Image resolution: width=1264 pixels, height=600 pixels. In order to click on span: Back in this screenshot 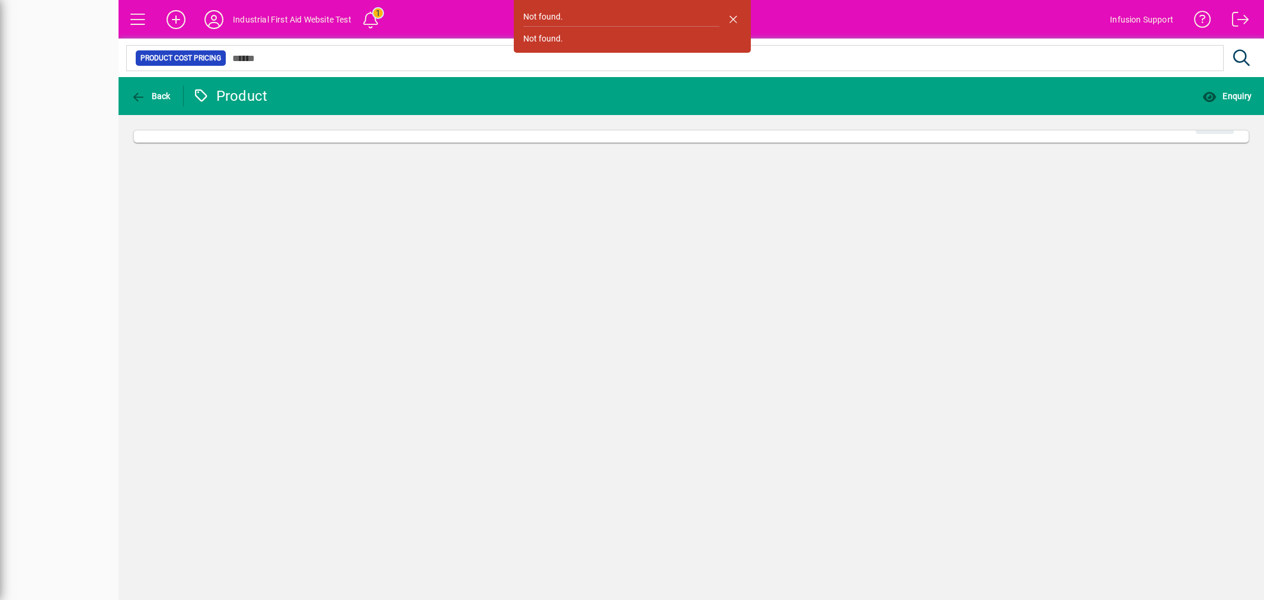, I will do `click(151, 96)`.